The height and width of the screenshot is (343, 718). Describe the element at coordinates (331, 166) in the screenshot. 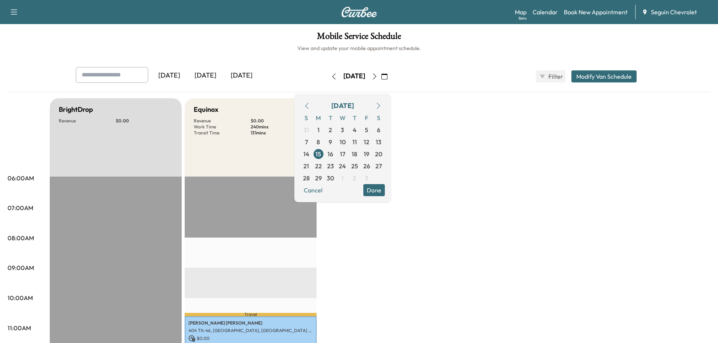

I see `span: 23` at that location.